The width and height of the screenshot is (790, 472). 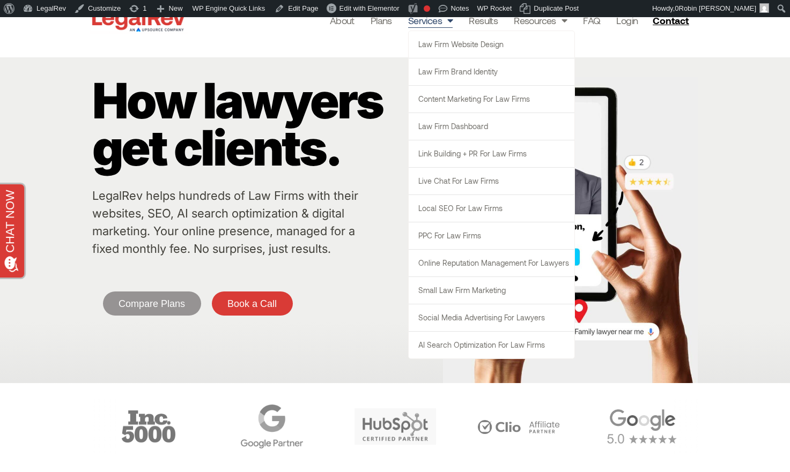 I want to click on span: Opens a chat window, so click(x=58, y=15).